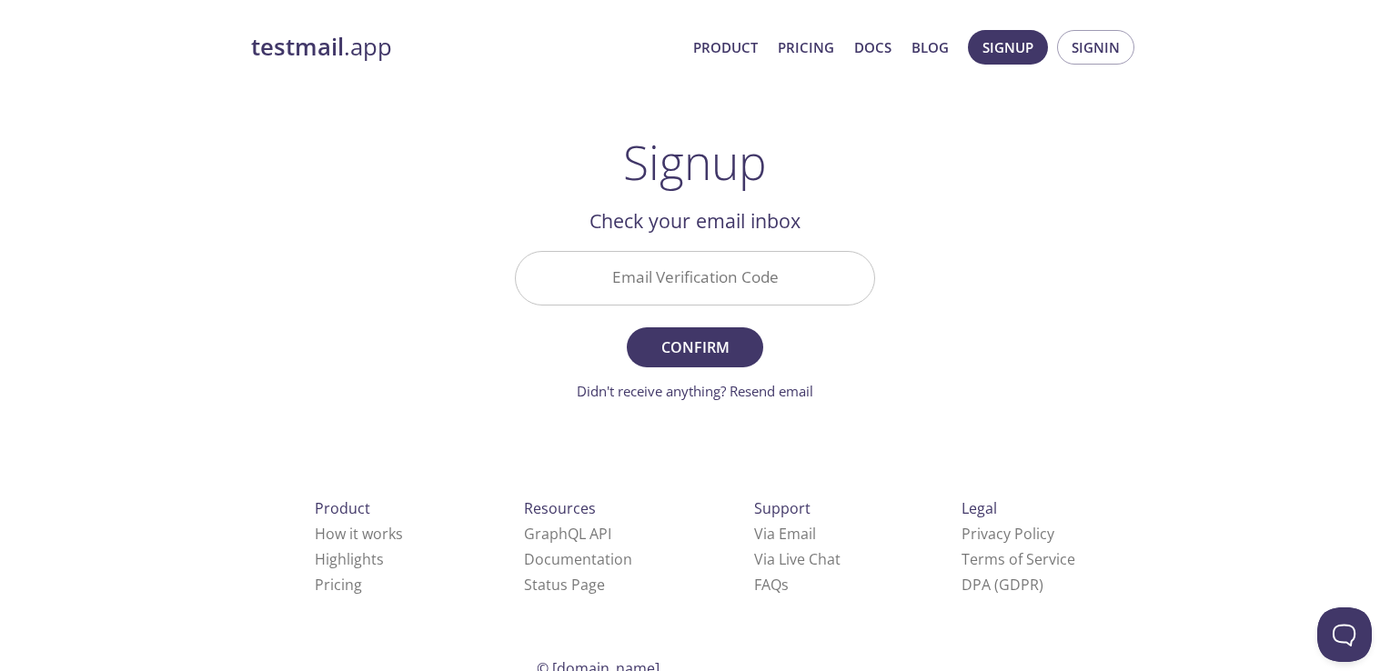 Image resolution: width=1390 pixels, height=671 pixels. Describe the element at coordinates (297, 46) in the screenshot. I see `strong: testmail` at that location.